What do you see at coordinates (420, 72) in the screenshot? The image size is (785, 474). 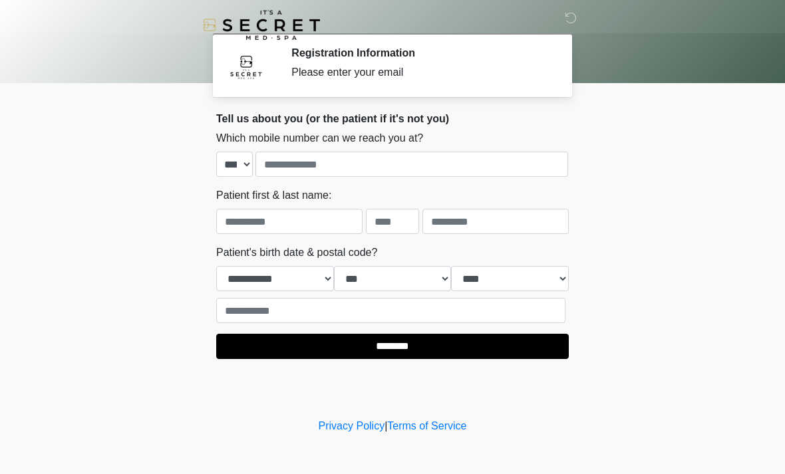 I see `div: Please enter your email` at bounding box center [420, 72].